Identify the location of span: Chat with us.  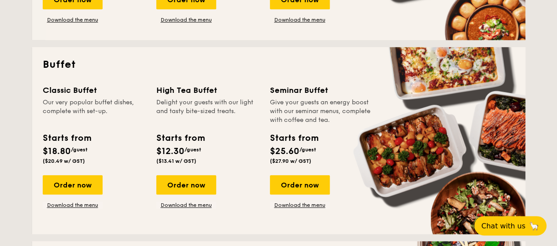
(503, 226).